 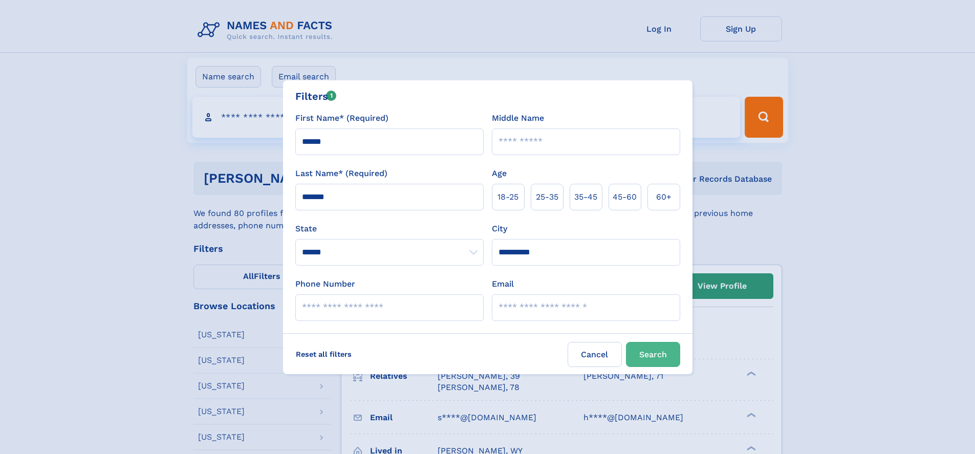 I want to click on span: 45‑60, so click(x=624, y=197).